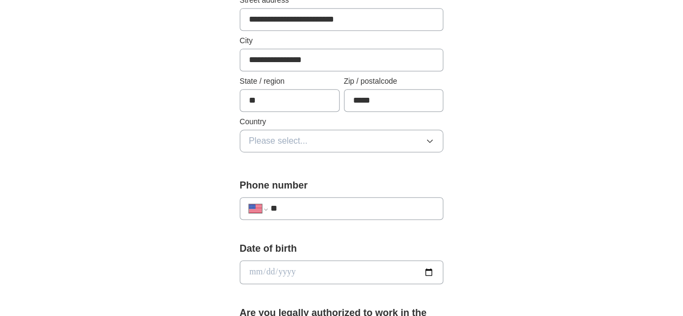  I want to click on label: Date of birth, so click(342, 248).